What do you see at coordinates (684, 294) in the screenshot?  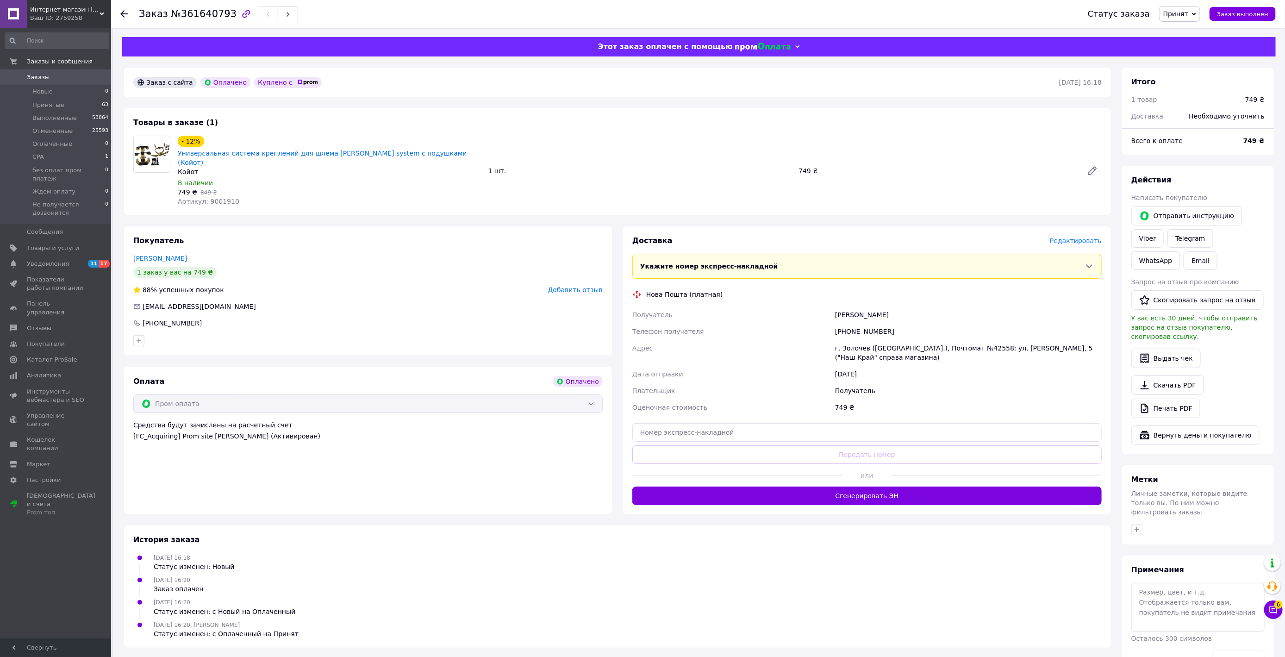 I see `div: Нова Пошта (платная)` at bounding box center [684, 294].